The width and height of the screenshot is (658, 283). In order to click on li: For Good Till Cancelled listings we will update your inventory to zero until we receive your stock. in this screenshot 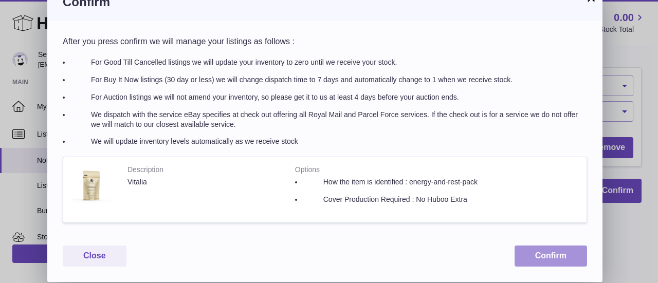, I will do `click(329, 62)`.